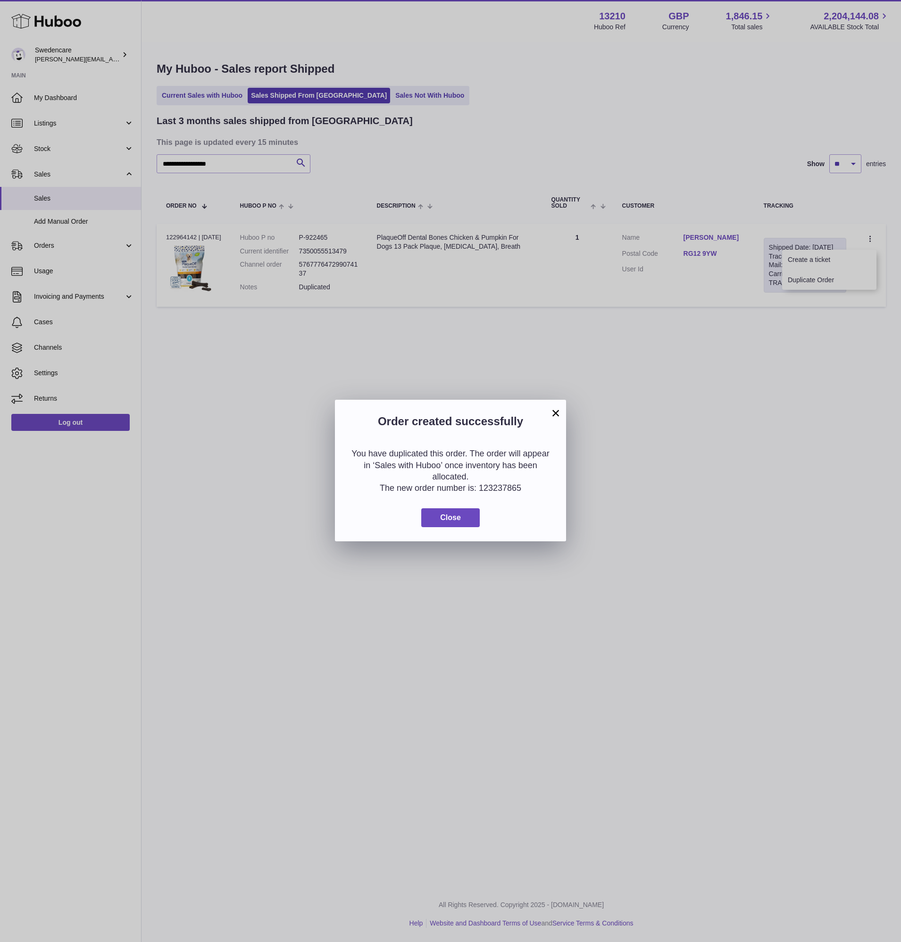  Describe the element at coordinates (451, 465) in the screenshot. I see `p: You have duplicated this order. The order will appear in ‘Sales with Huboo’ once inventory has be...` at that location.